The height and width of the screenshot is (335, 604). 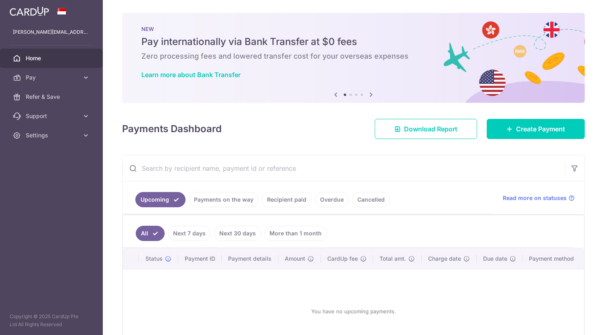 What do you see at coordinates (52, 78) in the screenshot?
I see `span: Pay` at bounding box center [52, 78].